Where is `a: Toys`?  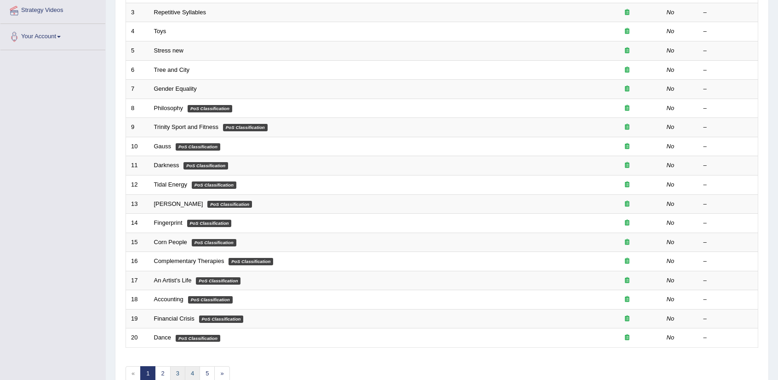
a: Toys is located at coordinates (160, 31).